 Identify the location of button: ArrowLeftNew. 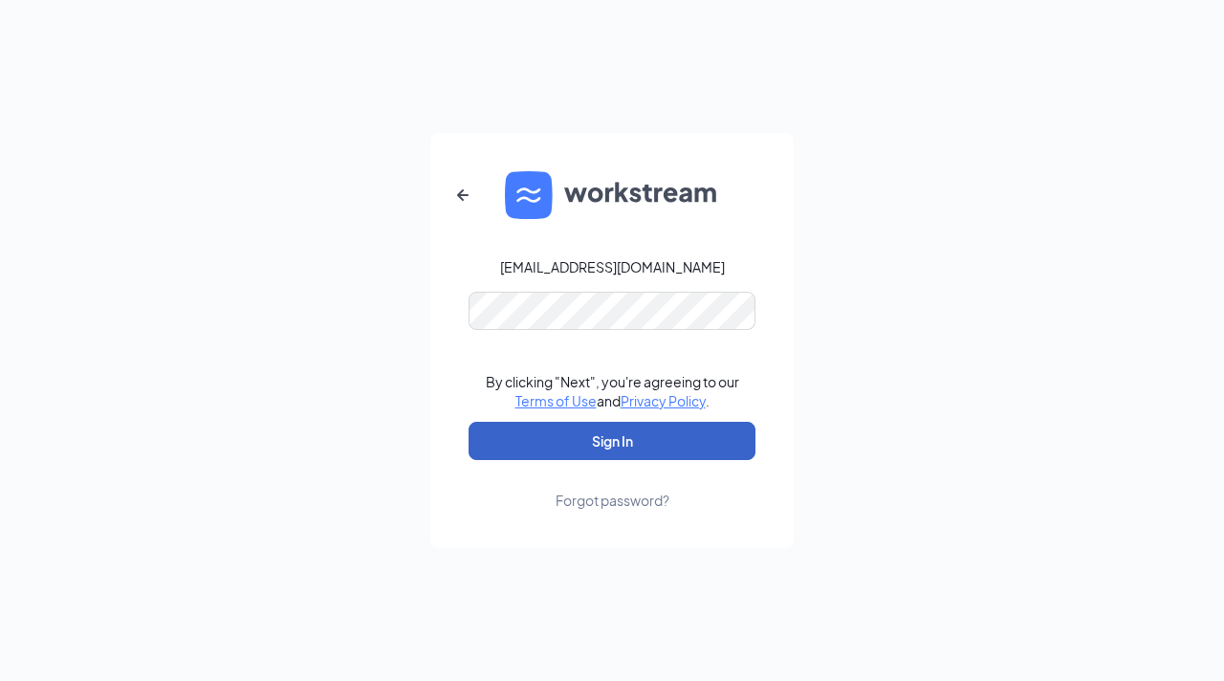
(463, 195).